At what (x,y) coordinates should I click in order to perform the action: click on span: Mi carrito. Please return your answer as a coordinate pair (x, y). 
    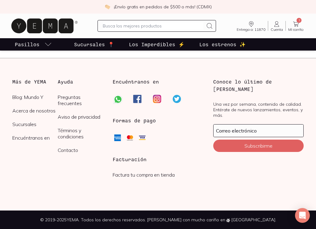
    Looking at the image, I should click on (296, 30).